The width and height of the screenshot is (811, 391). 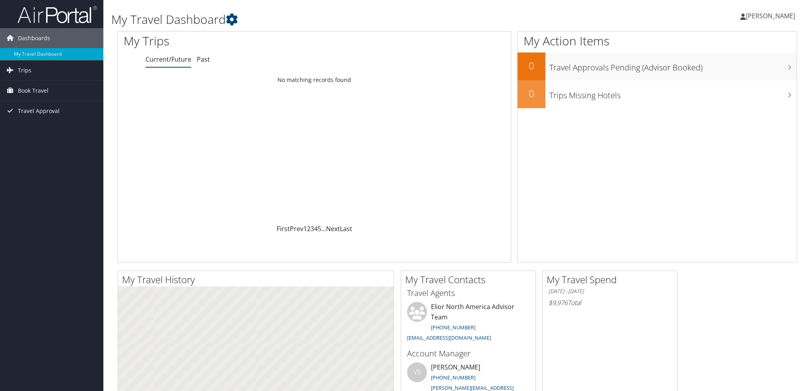 I want to click on h1: My Travel Dashboard, so click(x=342, y=19).